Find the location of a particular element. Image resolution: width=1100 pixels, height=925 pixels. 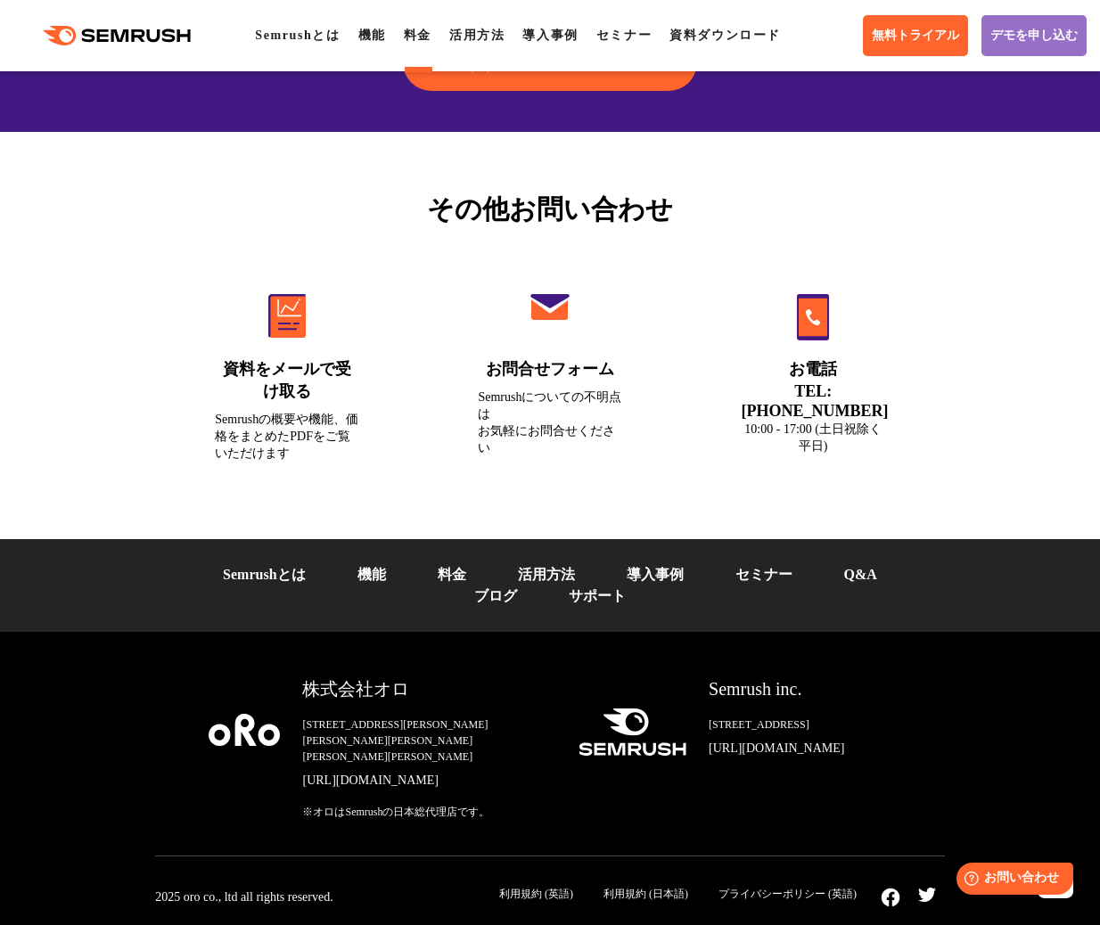

div: Semrushの概要や機能、価格をまとめたPDFをご覧いただけます is located at coordinates (286, 436).